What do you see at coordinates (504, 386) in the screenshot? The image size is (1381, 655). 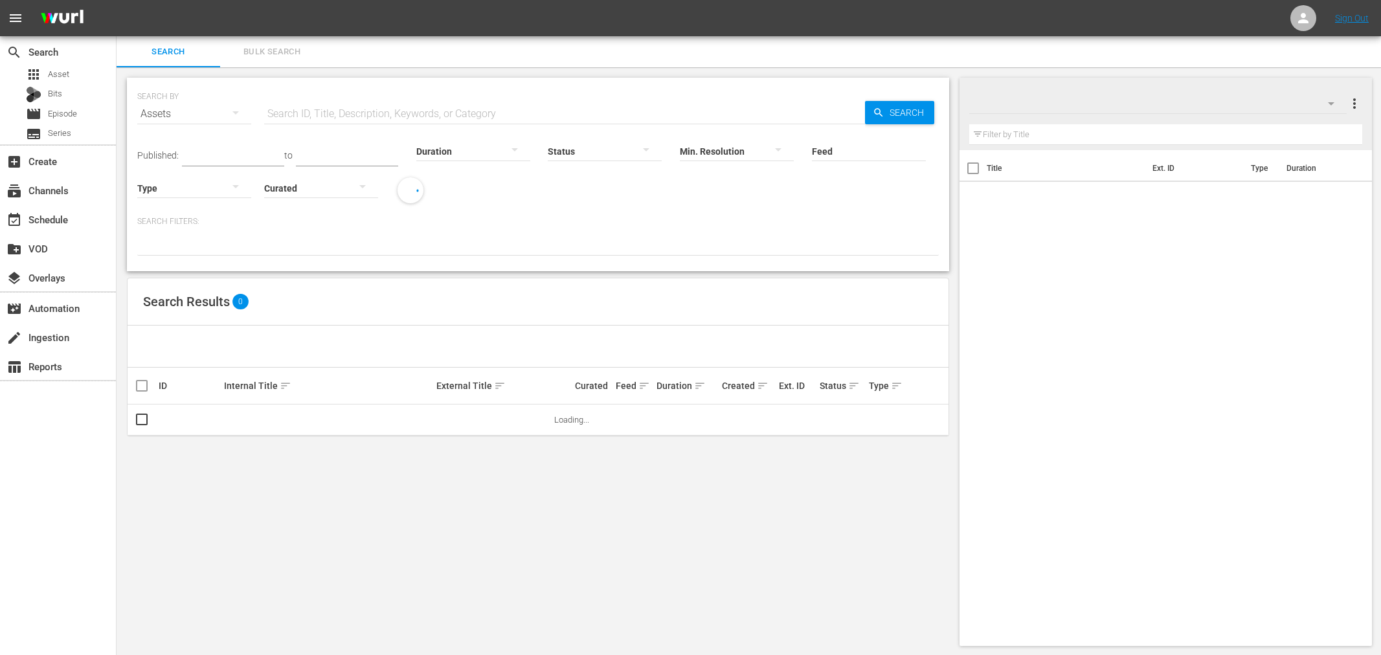 I see `div: External Title` at bounding box center [504, 386].